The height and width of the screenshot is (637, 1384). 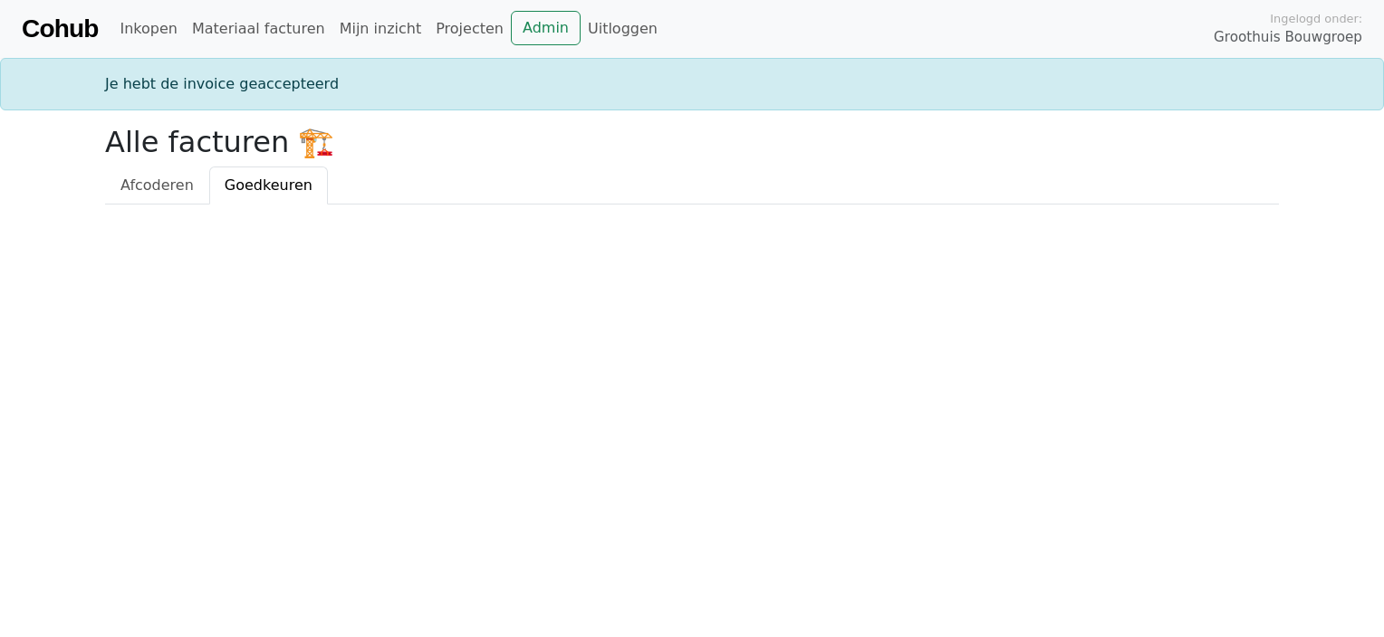 I want to click on div: Je hebt de invoice geaccepteerd, so click(x=692, y=84).